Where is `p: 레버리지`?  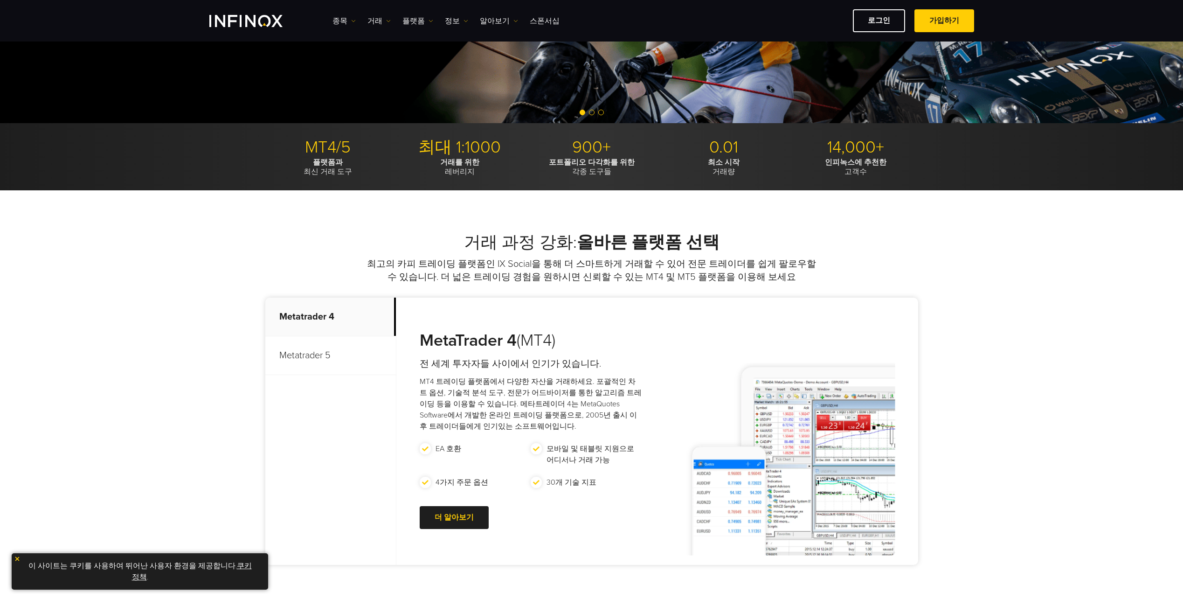
p: 레버리지 is located at coordinates (460, 167).